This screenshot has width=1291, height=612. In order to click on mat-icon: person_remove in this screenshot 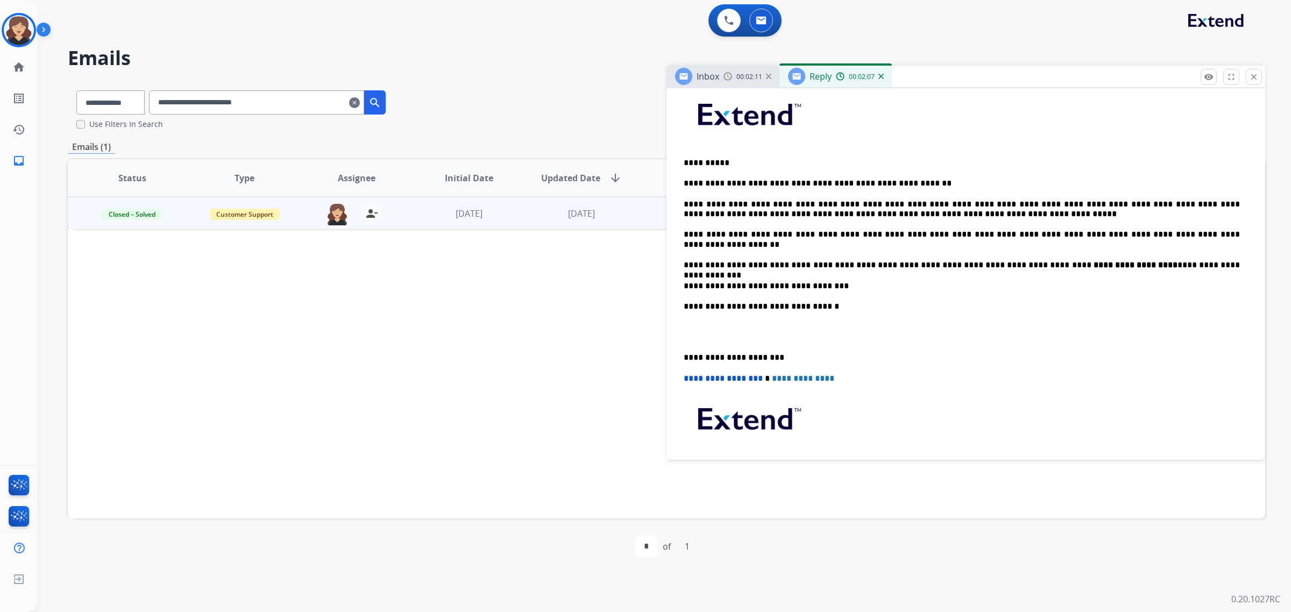, I will do `click(372, 213)`.